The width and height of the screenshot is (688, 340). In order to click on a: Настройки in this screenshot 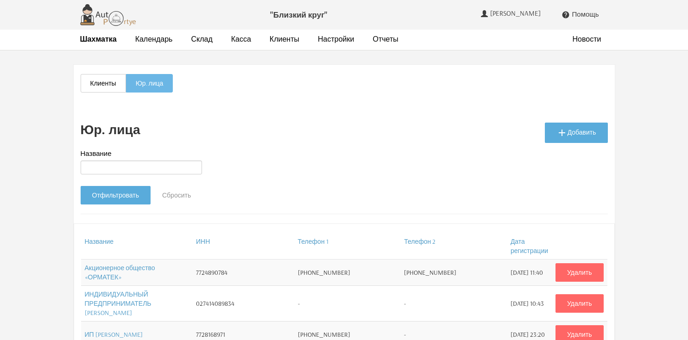, I will do `click(336, 39)`.